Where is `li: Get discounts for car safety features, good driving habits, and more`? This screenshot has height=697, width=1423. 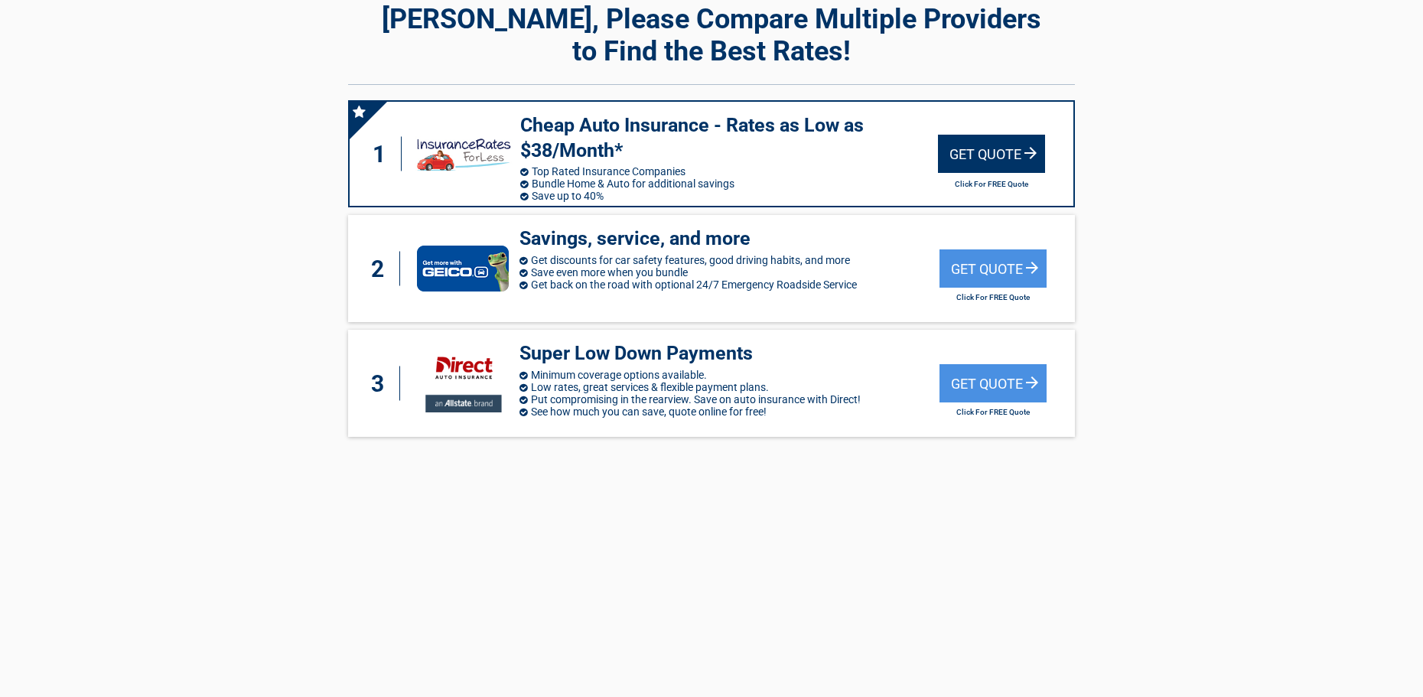
li: Get discounts for car safety features, good driving habits, and more is located at coordinates (729, 260).